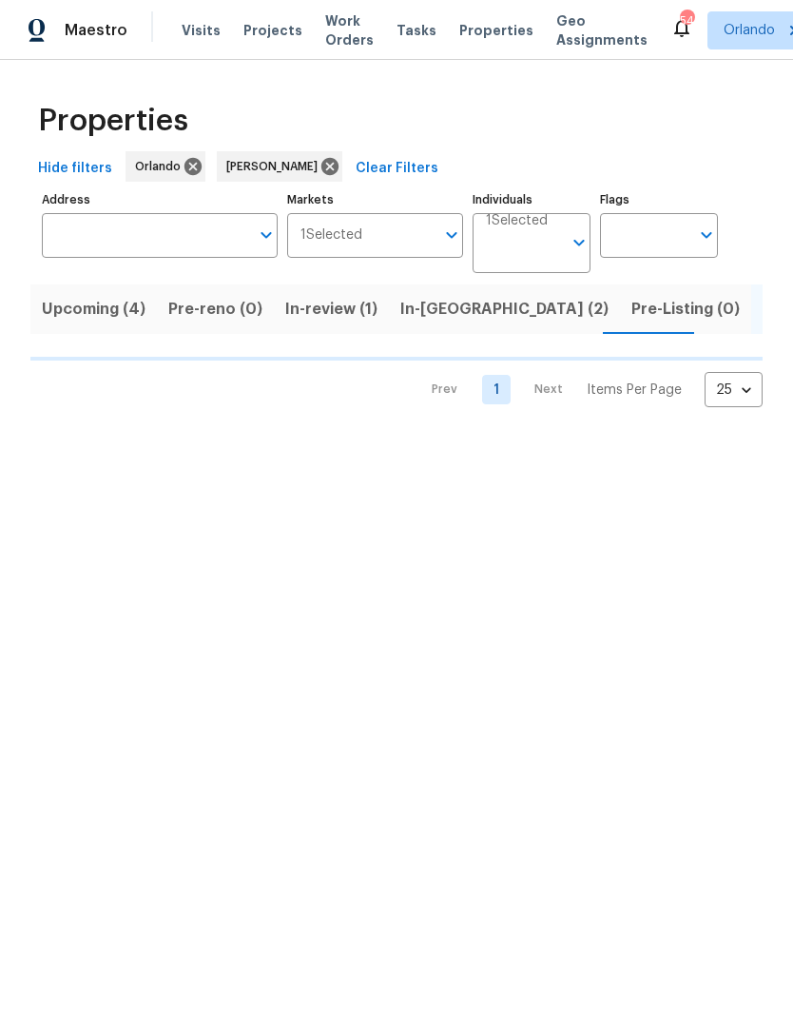  Describe the element at coordinates (349, 30) in the screenshot. I see `span: Work Orders` at that location.